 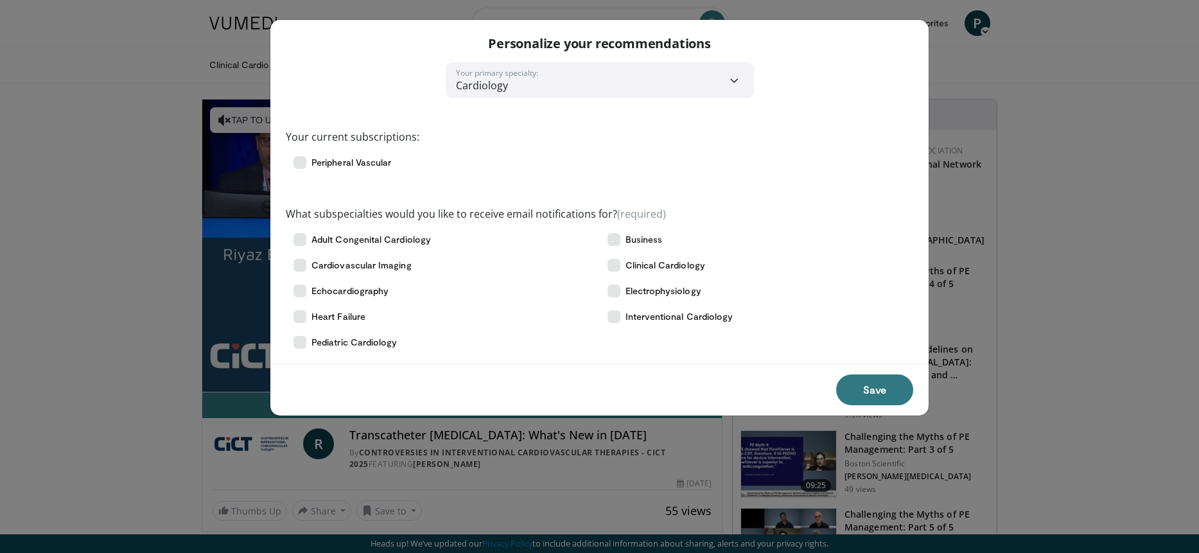 I want to click on span: Pediatric Cardiology, so click(x=354, y=342).